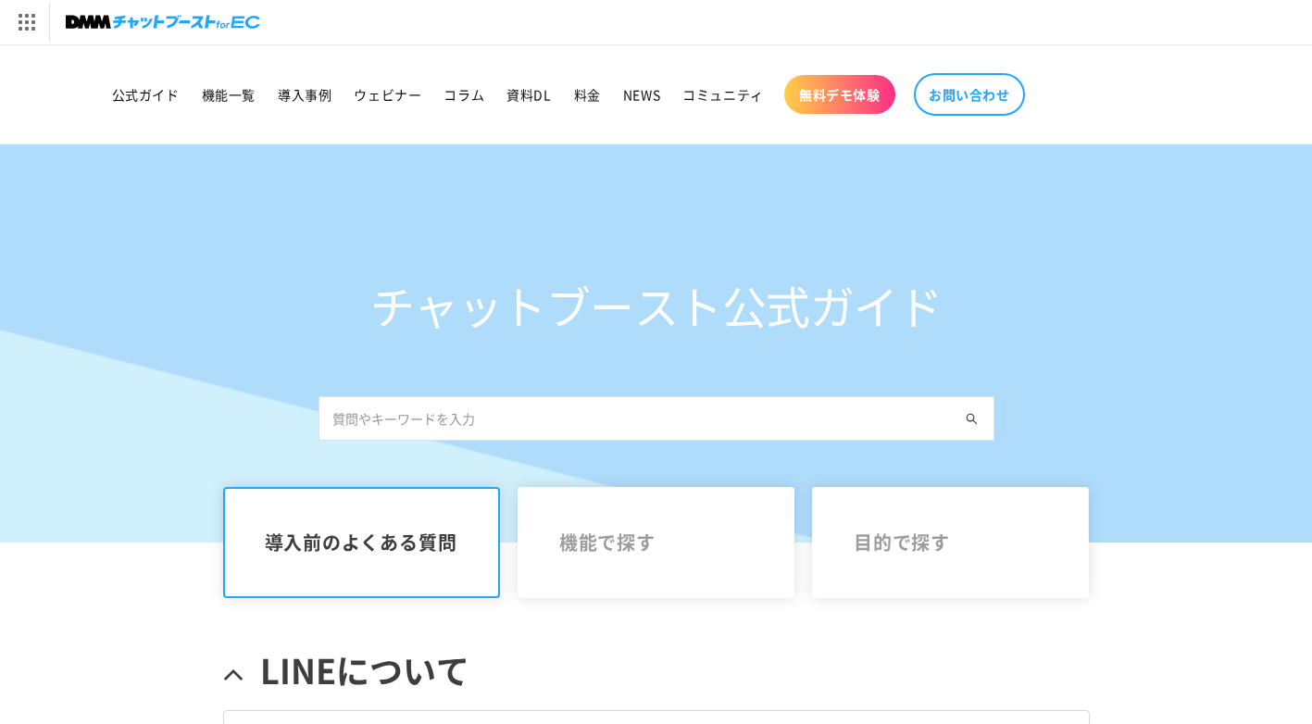  Describe the element at coordinates (362, 543) in the screenshot. I see `a: 導入前のよくある質問` at that location.